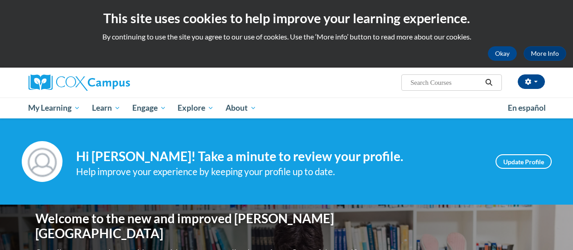 This screenshot has height=250, width=573. Describe the element at coordinates (286, 37) in the screenshot. I see `p: By continuing to use the site you agree to our use of cookies. Use the ‘More info’ button to read...` at that location.